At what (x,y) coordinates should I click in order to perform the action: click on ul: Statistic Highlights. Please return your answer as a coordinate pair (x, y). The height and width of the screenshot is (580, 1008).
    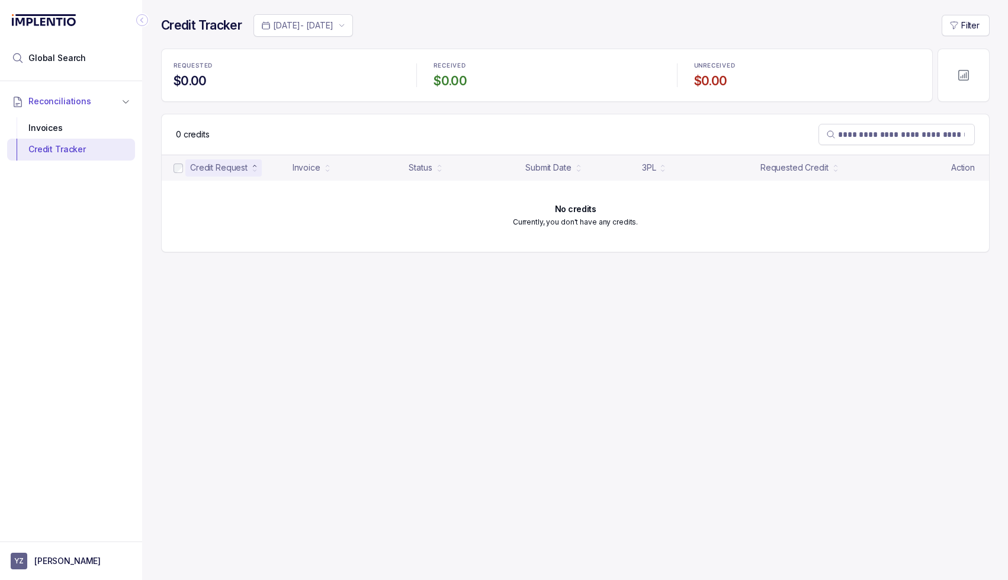
    Looking at the image, I should click on (547, 75).